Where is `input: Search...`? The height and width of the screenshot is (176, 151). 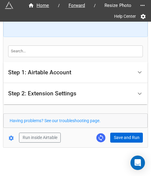 input: Search... is located at coordinates (75, 51).